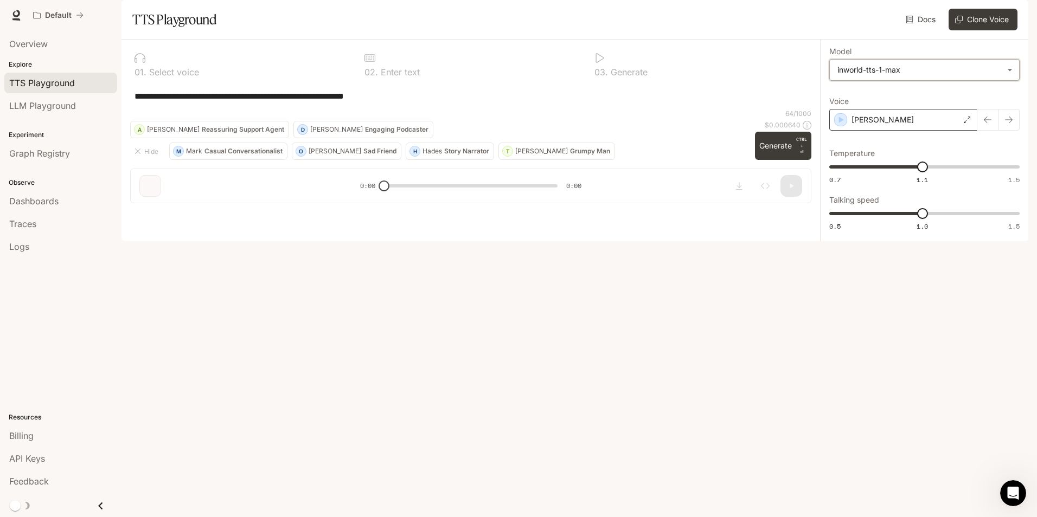  I want to click on span: 1.0, so click(922, 226).